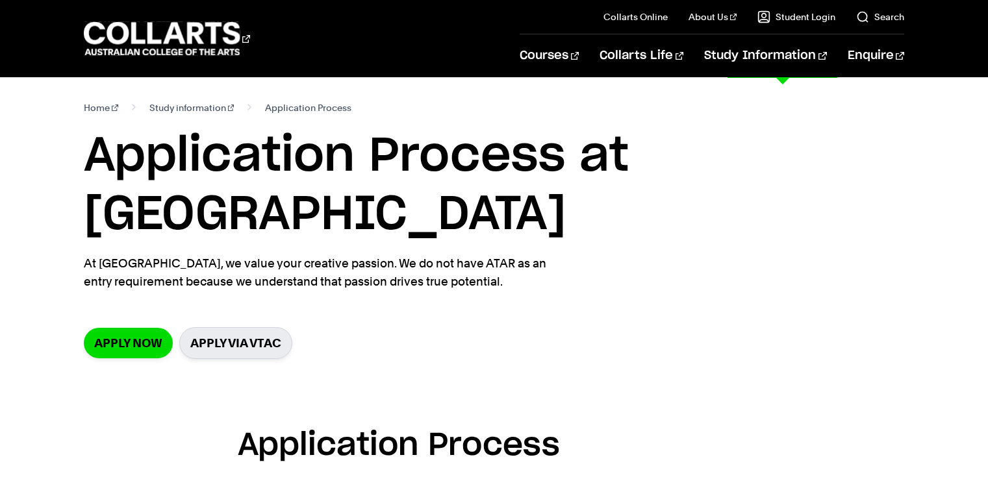  What do you see at coordinates (167, 38) in the screenshot?
I see `div: Go to homepage` at bounding box center [167, 38].